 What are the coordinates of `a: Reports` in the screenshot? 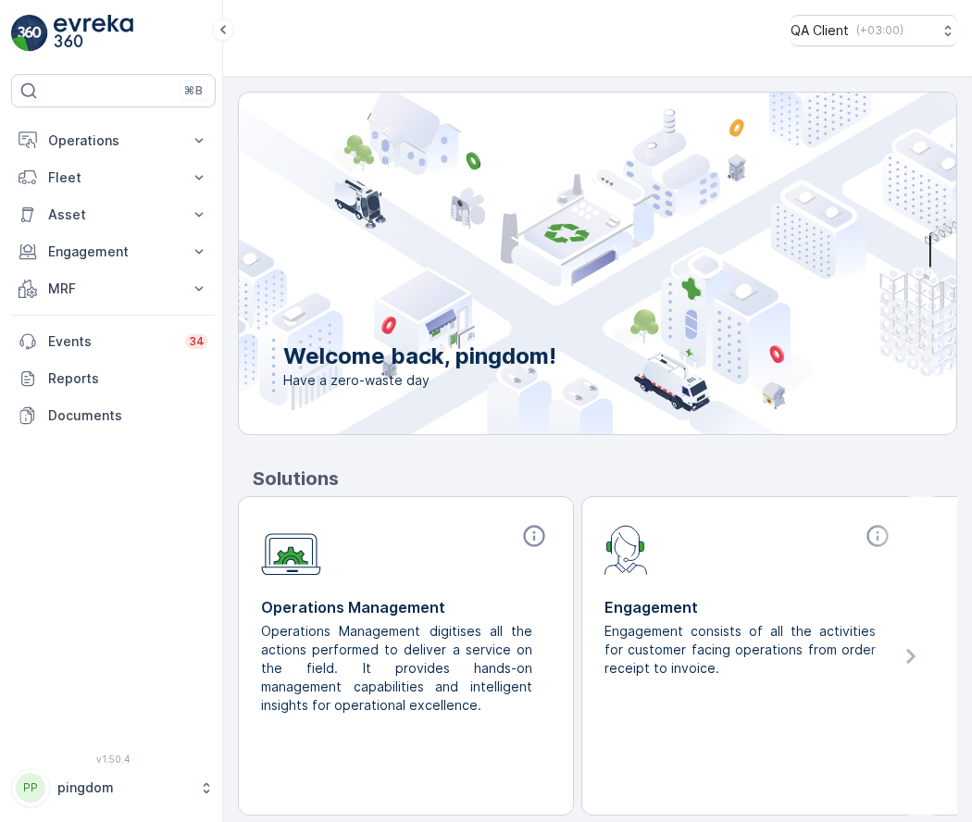 It's located at (113, 379).